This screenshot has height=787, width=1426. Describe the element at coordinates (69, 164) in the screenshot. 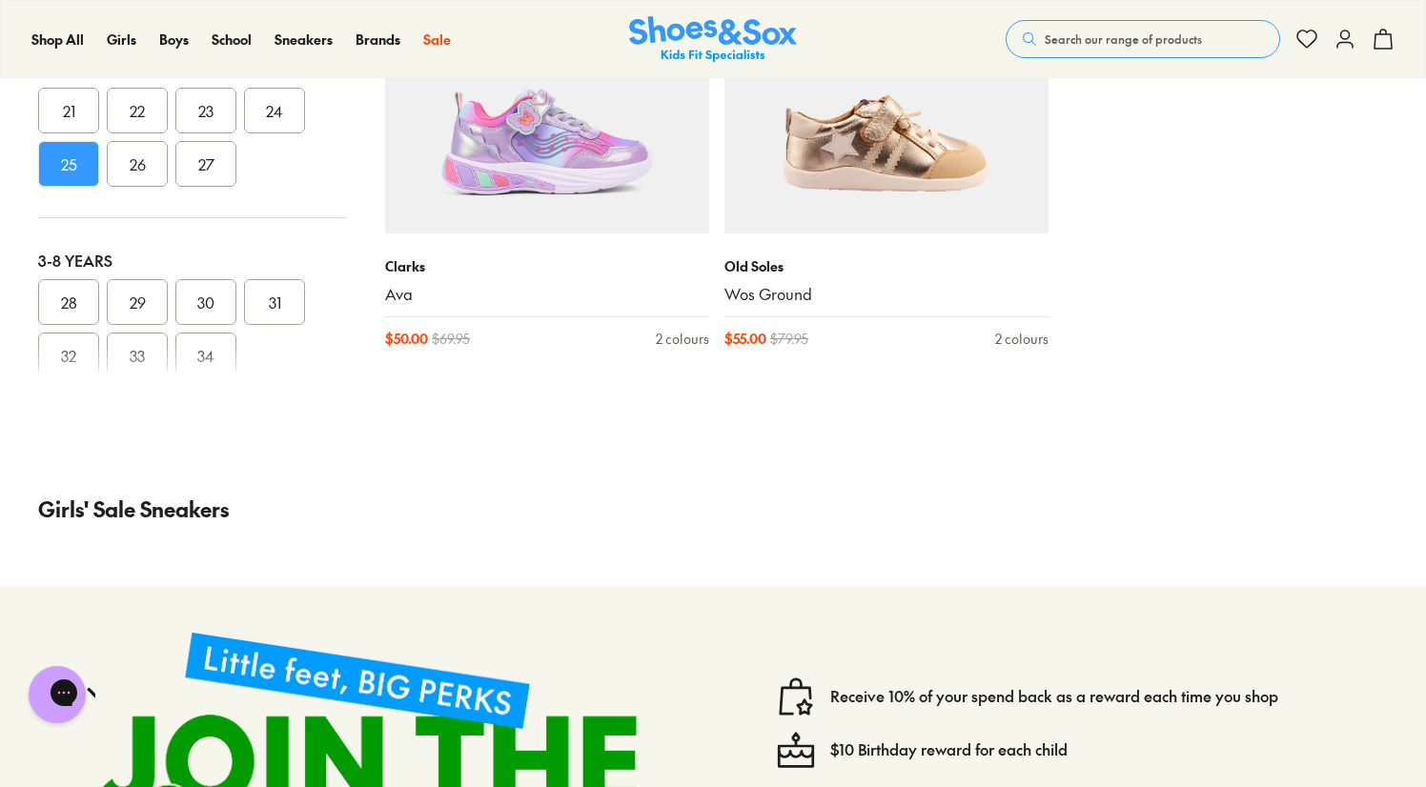

I see `button: 25` at that location.